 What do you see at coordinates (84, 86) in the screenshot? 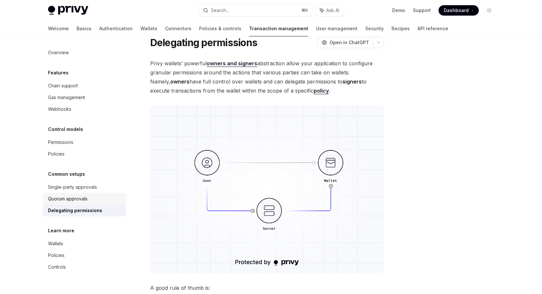
I see `a: Chain support` at bounding box center [84, 86].